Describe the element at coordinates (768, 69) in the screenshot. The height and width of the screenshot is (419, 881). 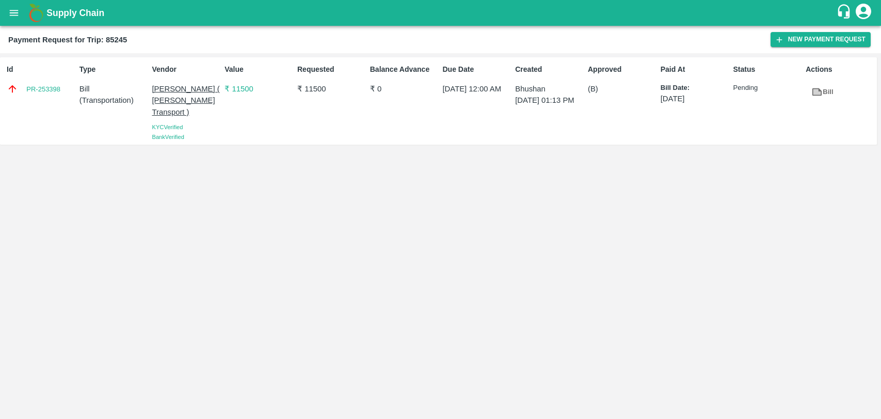
I see `p: Status` at that location.